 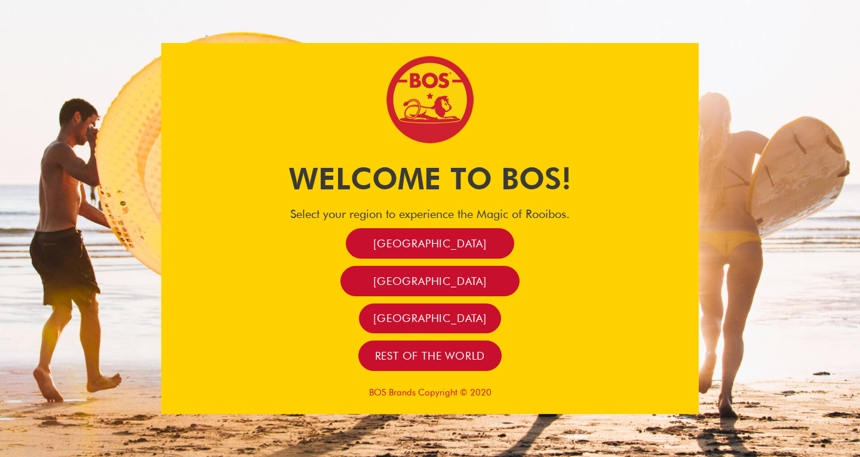 I want to click on a: Rest of the world, so click(x=430, y=355).